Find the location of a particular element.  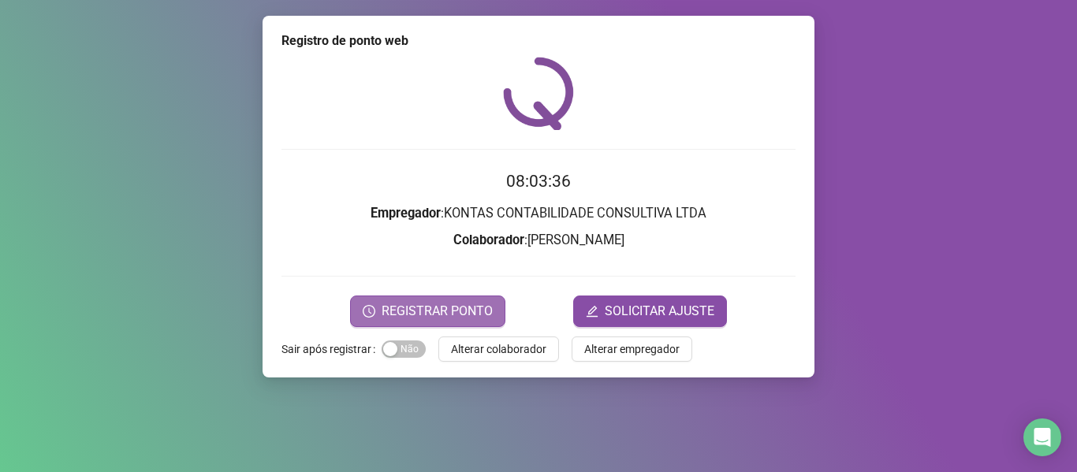

strong: Colaborador is located at coordinates (489, 240).